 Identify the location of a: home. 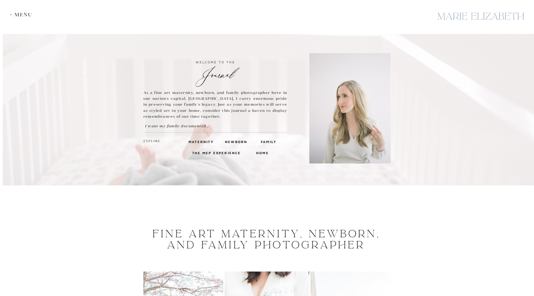
(262, 153).